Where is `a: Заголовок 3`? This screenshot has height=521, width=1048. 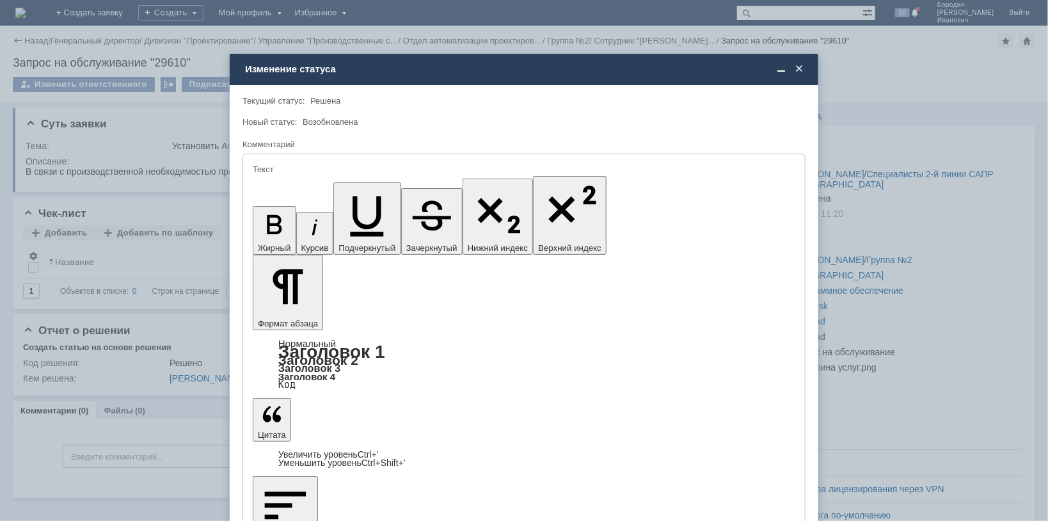 a: Заголовок 3 is located at coordinates (309, 368).